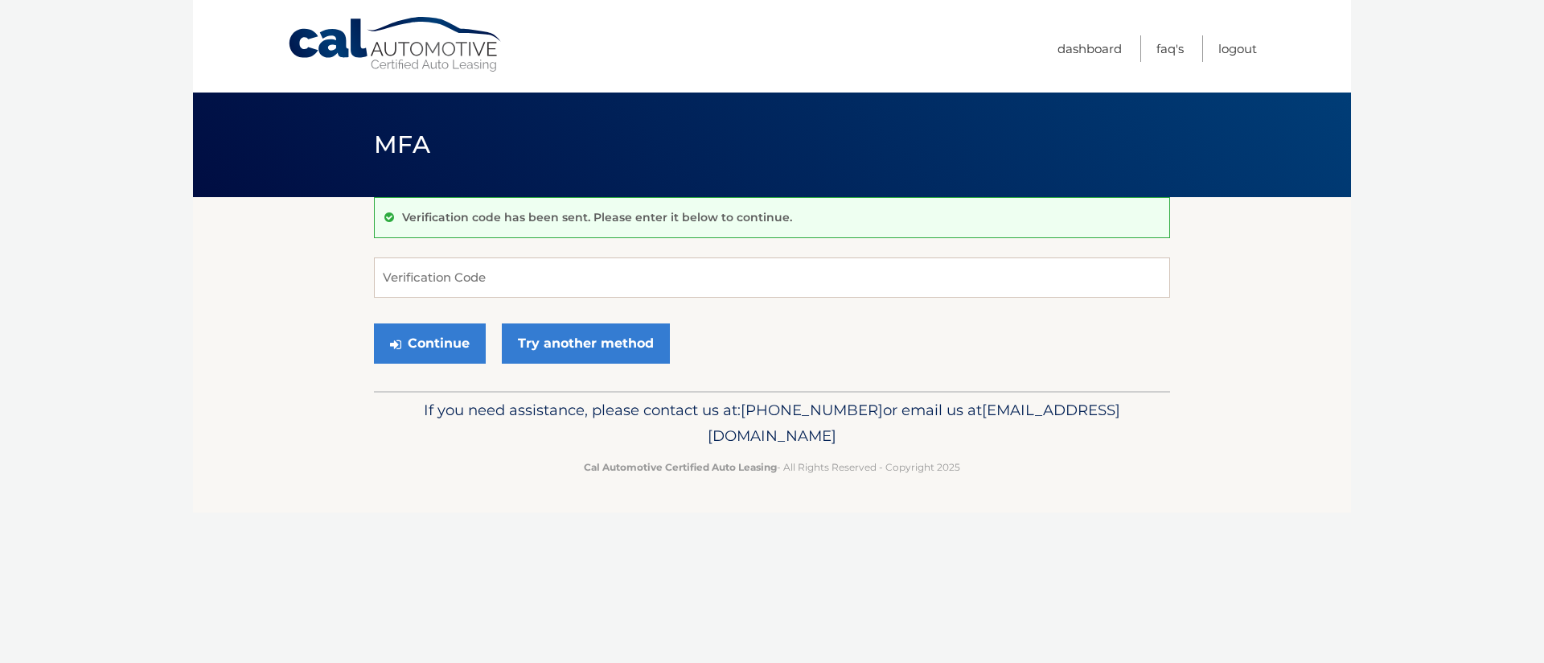 This screenshot has height=663, width=1544. Describe the element at coordinates (772, 278) in the screenshot. I see `input: Verification Code` at that location.